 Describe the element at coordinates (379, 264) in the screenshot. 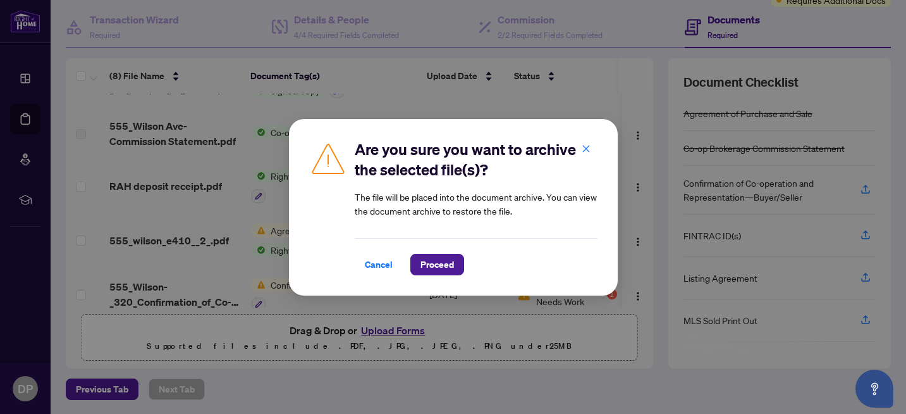

I see `span: Cancel` at that location.